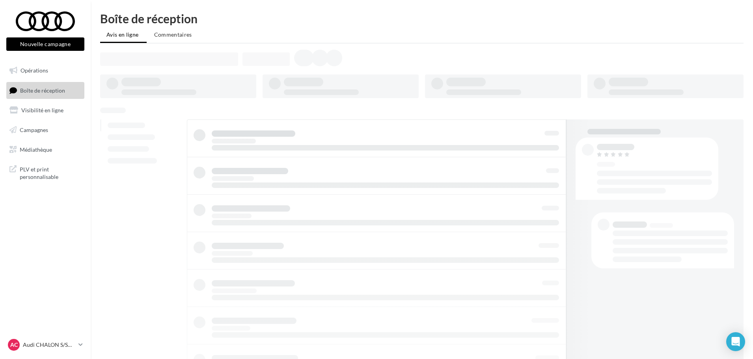  Describe the element at coordinates (736, 342) in the screenshot. I see `div: Open Intercom Messenger` at that location.